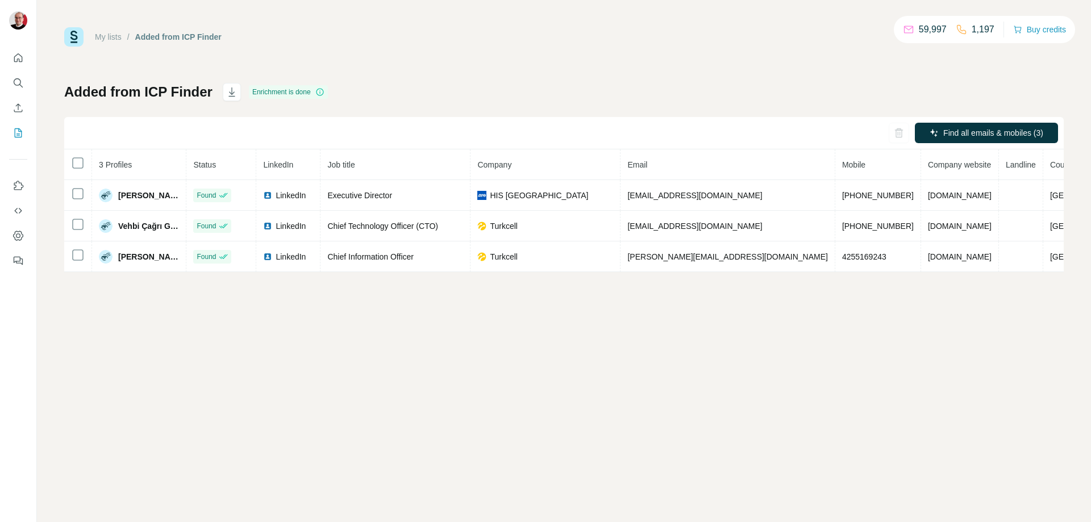 The image size is (1091, 522). I want to click on button: Use Surfe on LinkedIn, so click(18, 186).